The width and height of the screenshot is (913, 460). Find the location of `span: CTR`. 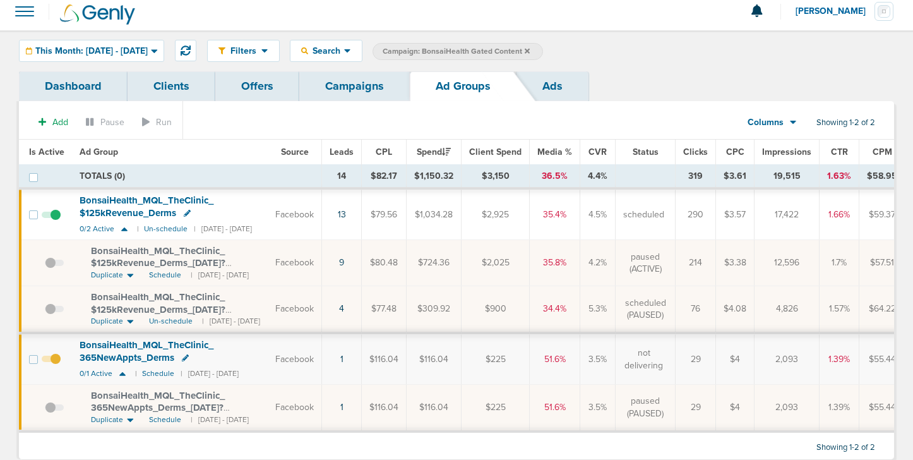

span: CTR is located at coordinates (839, 152).